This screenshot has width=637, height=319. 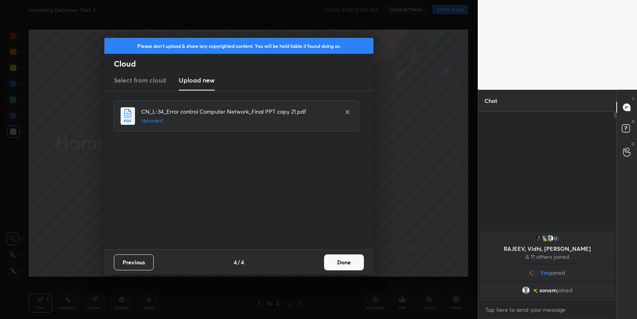 I want to click on button: Done, so click(x=344, y=262).